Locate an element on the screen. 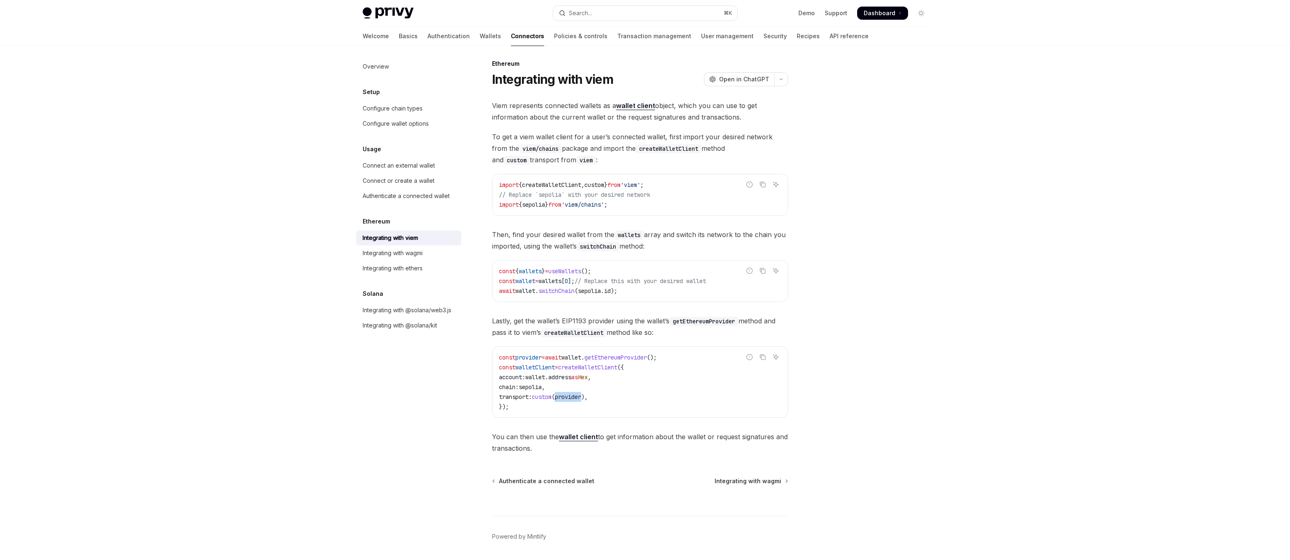  span: Viem represents connected wallets as a object, which you can use to get information about the cur... is located at coordinates (640, 111).